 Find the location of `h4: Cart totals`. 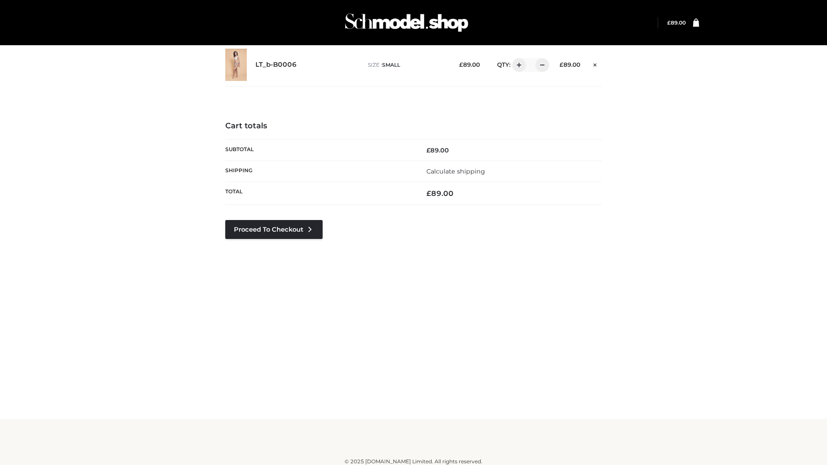

h4: Cart totals is located at coordinates (414, 126).